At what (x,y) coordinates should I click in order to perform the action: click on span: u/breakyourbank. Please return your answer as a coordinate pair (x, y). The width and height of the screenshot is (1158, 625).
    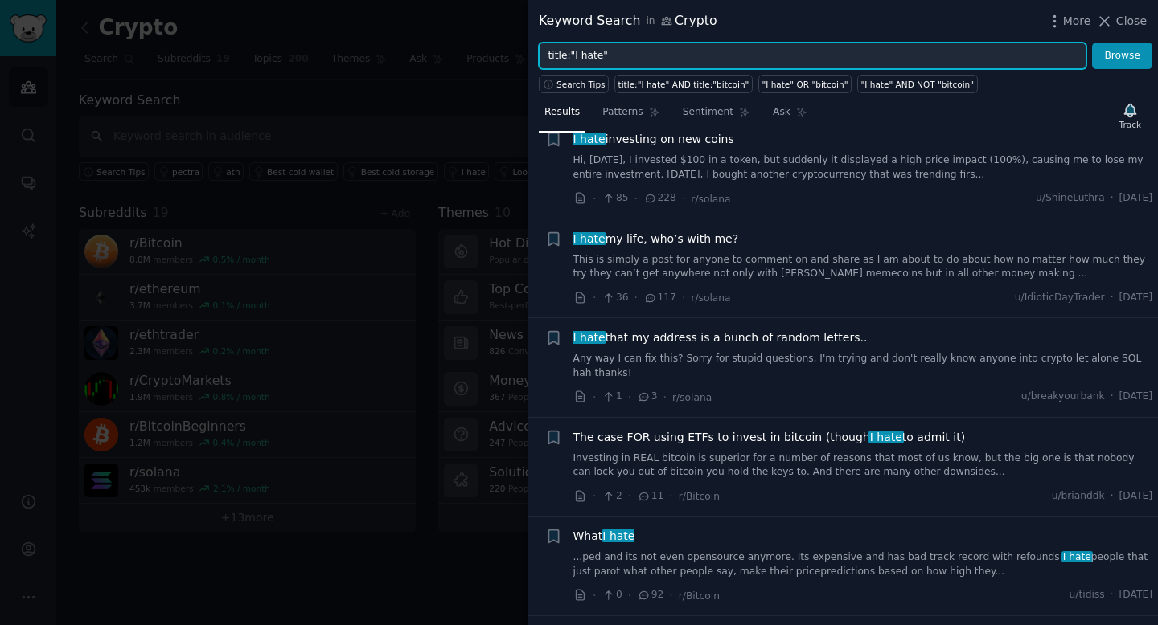
    Looking at the image, I should click on (1063, 397).